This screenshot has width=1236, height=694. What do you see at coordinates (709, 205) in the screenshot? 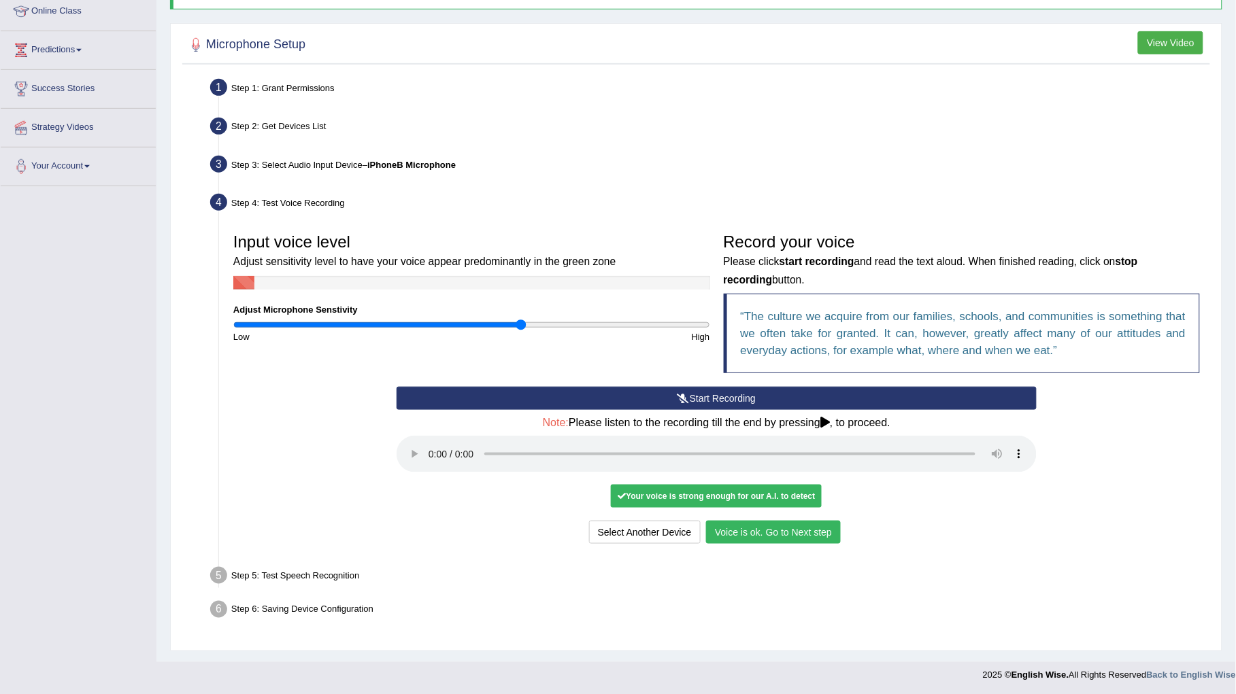
I see `div: Step 4: Test Voice Recording` at bounding box center [709, 205].